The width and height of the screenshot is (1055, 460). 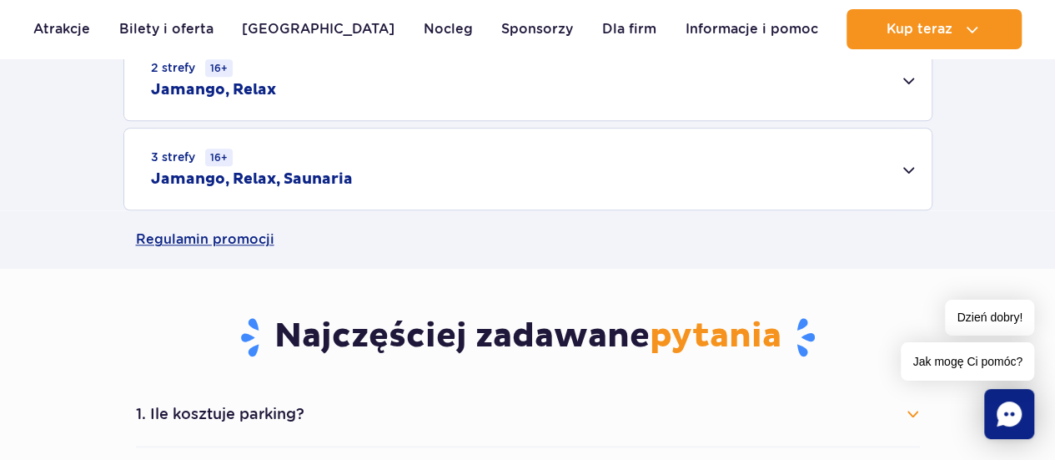 I want to click on button: Kup teraz, so click(x=934, y=29).